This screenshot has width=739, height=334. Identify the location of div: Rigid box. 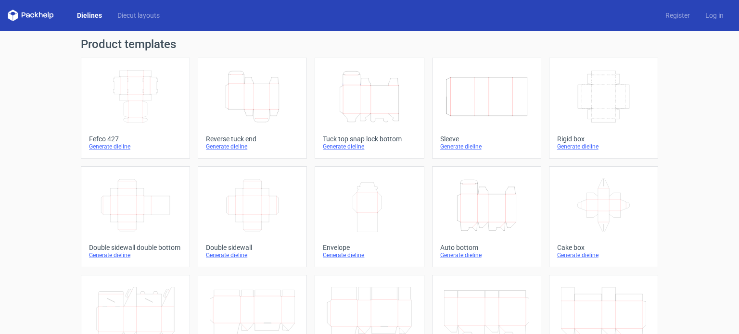
(603, 139).